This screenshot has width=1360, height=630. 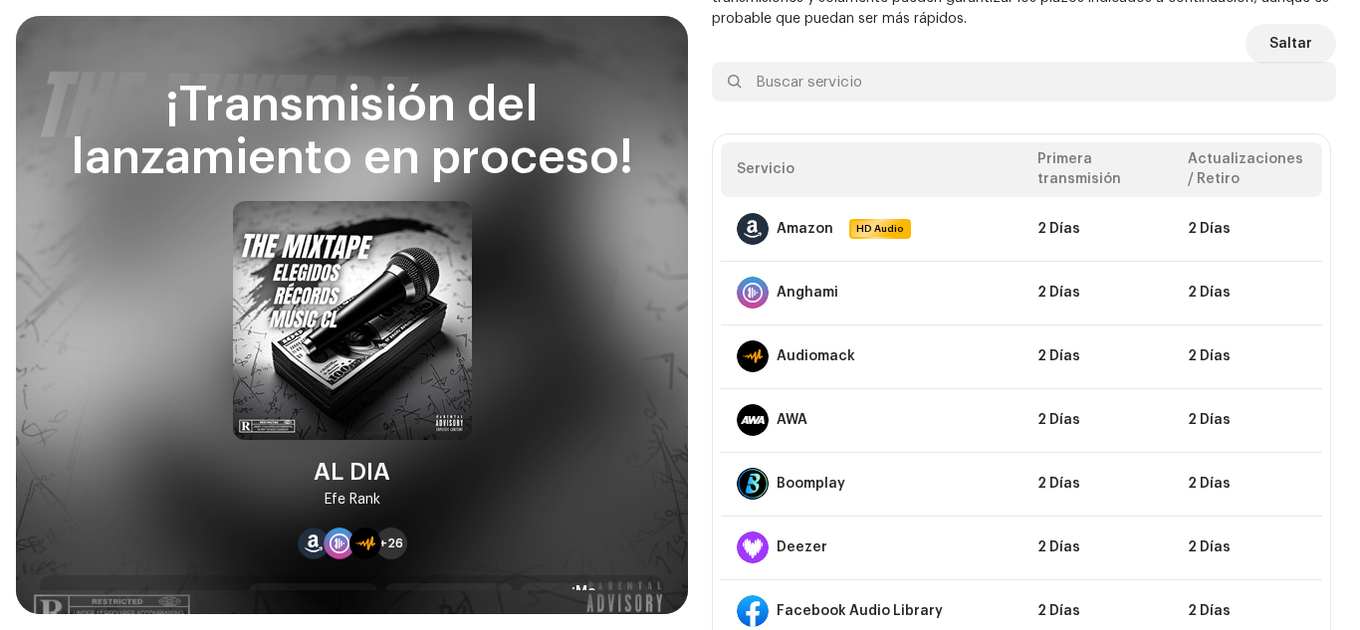 I want to click on div: Amazon, so click(x=805, y=229).